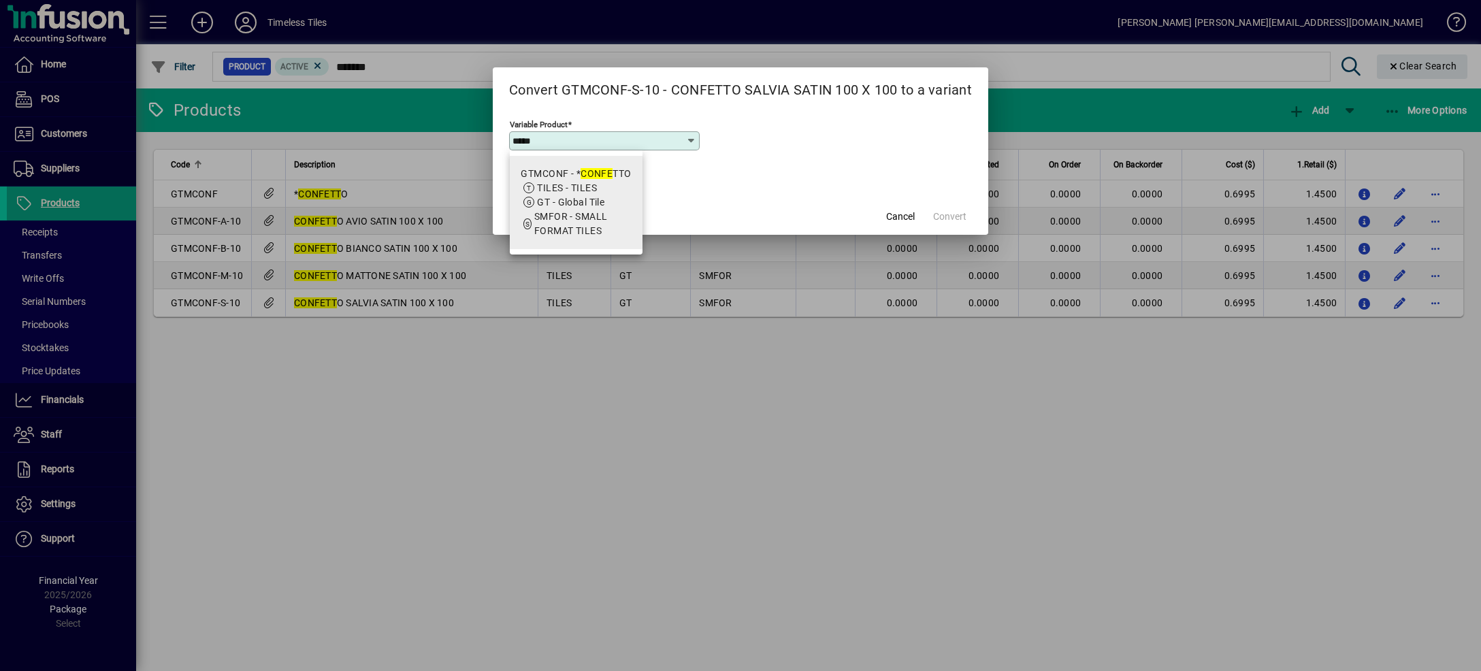 This screenshot has width=1481, height=671. Describe the element at coordinates (576, 173) in the screenshot. I see `div: GTMCONF - * TTO` at that location.